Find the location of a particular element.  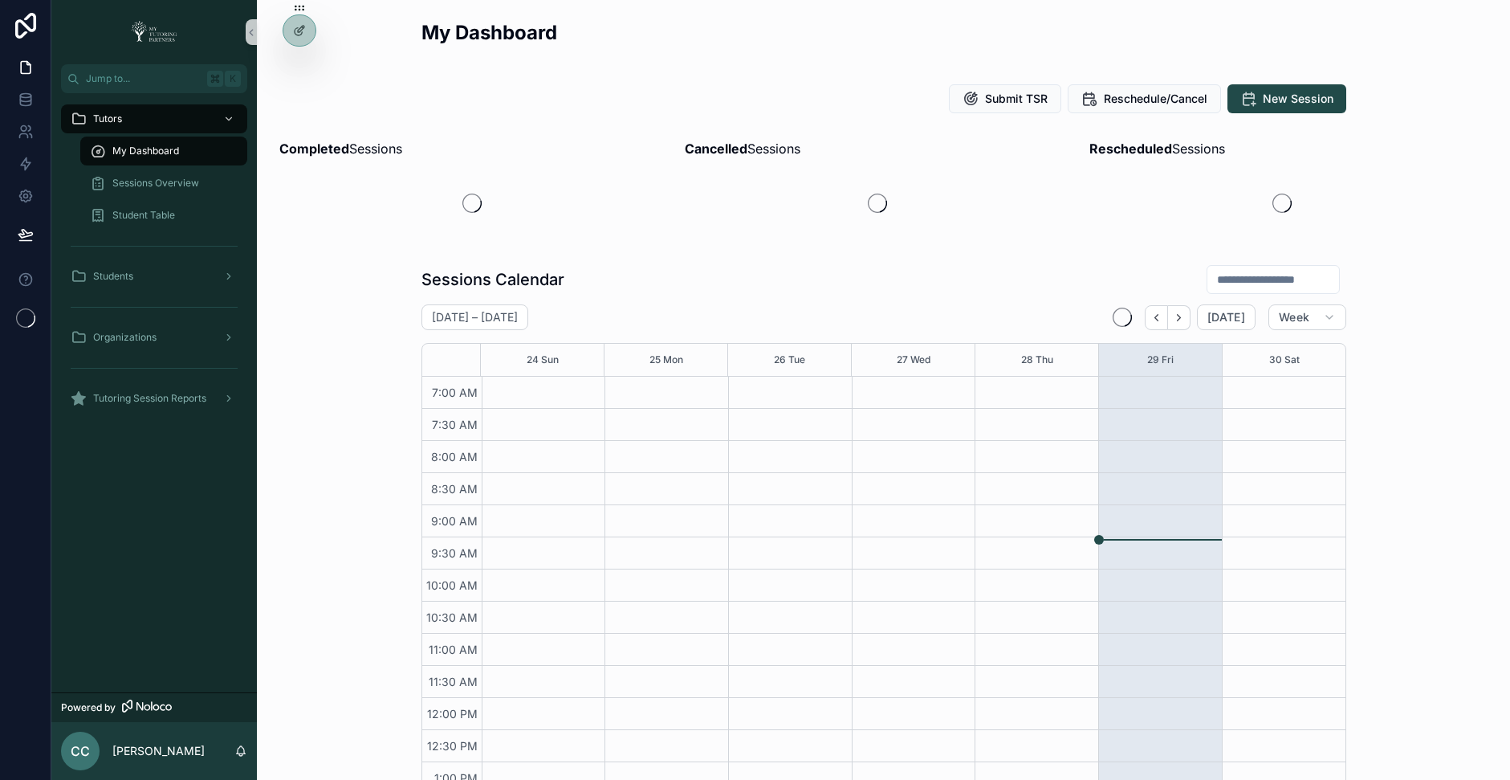

h1: Sessions Calendar is located at coordinates (493, 279).